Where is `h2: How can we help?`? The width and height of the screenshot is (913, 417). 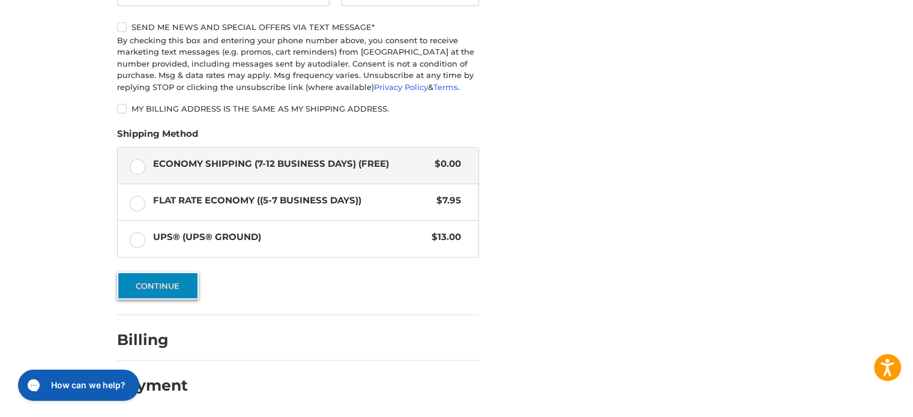
h2: How can we help? is located at coordinates (76, 20).